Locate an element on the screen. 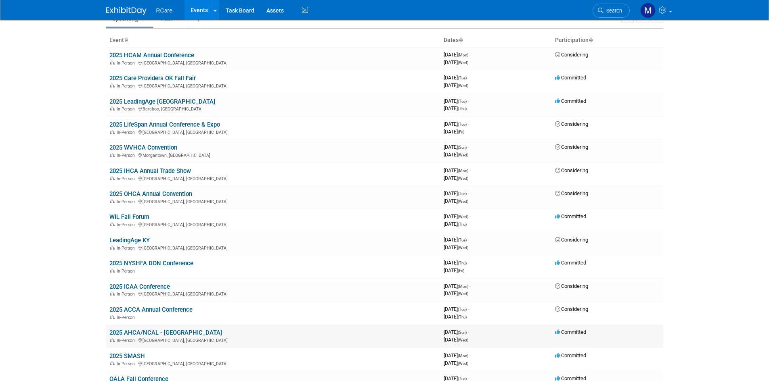  a: Sort by Event Name is located at coordinates (126, 40).